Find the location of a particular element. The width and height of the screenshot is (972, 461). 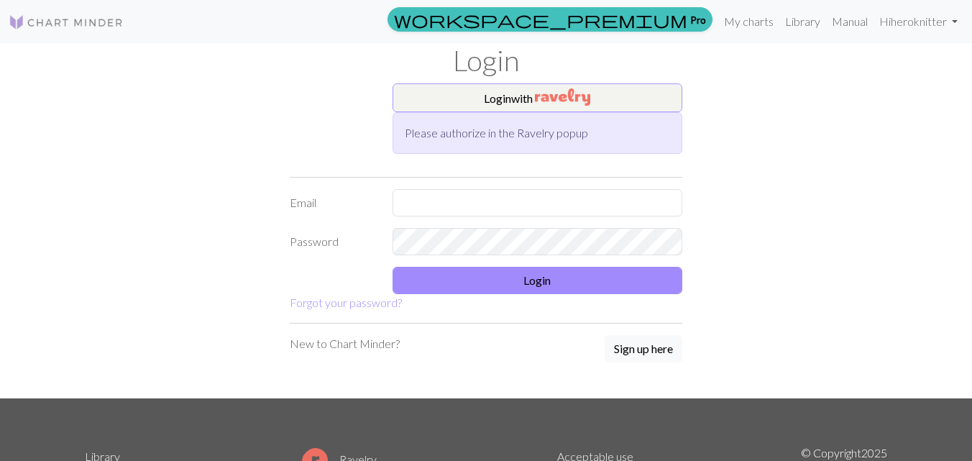

div: Please authorize in the Ravelry popup is located at coordinates (538, 133).